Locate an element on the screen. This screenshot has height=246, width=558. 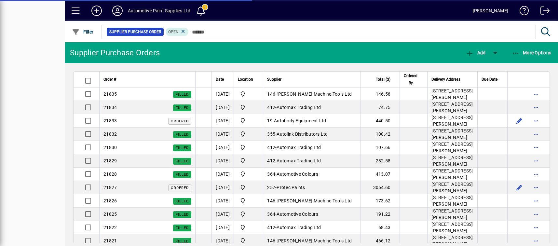
span: 364 is located at coordinates (271, 214).